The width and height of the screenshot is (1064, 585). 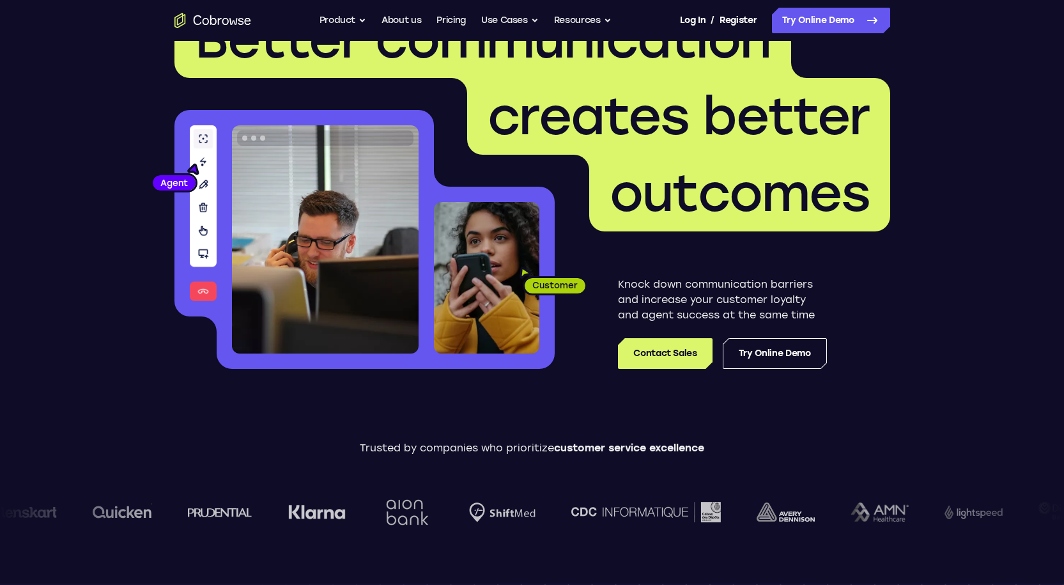 I want to click on span: customer service excellence, so click(x=629, y=447).